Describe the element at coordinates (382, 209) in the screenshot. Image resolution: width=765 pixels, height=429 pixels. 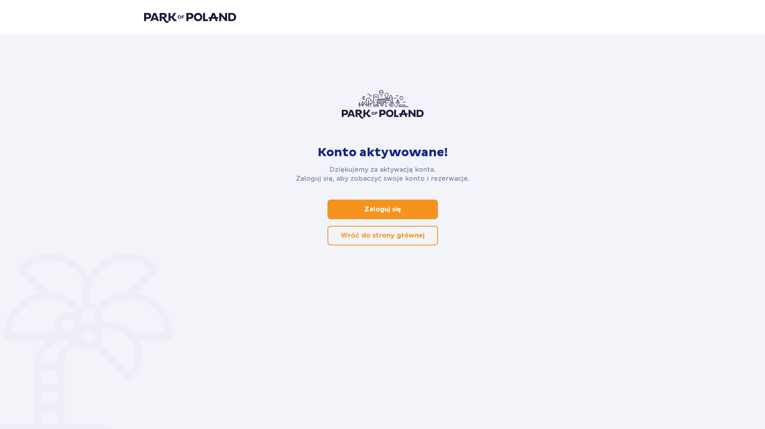
I see `a: Zaloguj się` at that location.